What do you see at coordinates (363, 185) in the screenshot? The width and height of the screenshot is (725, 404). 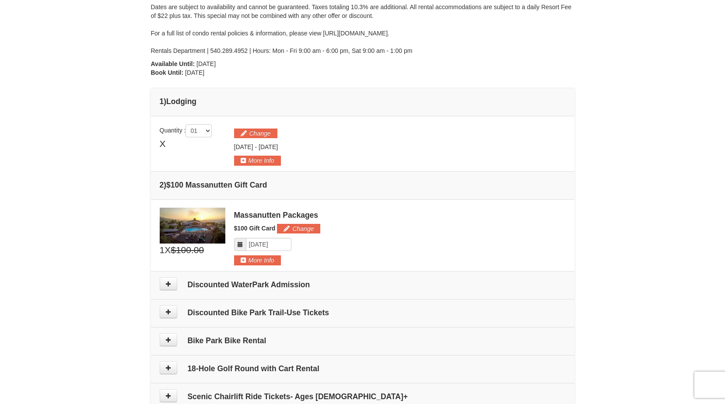 I see `h4: 2 $100 Massanutten Gift Card` at bounding box center [363, 185].